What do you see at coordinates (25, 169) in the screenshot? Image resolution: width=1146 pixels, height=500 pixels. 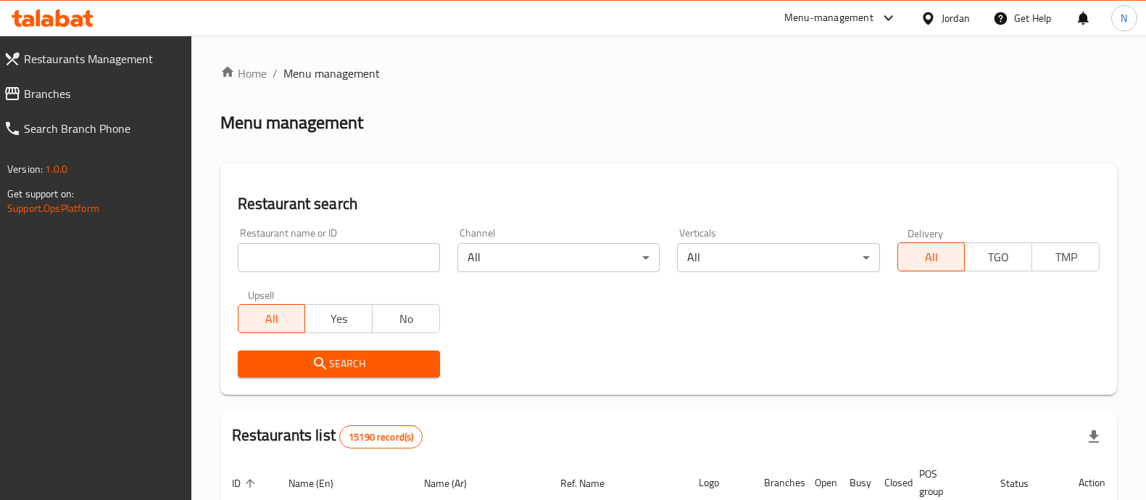 I see `span: Version:` at bounding box center [25, 169].